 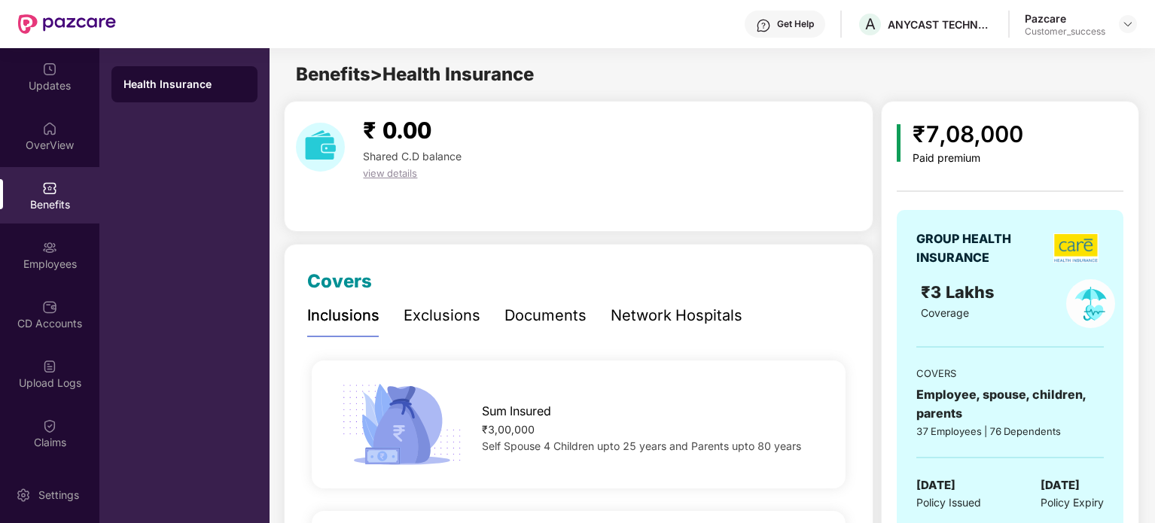 I want to click on img: svg+xml;base64,PHN2ZyBpZD0iQ0RfQWNjb3VudHMiIGRhdGEtbmFtZT0iQ0QgQWNjb3VudHMiIHhtbG5zPSJodHRwOi8vd3..., so click(x=50, y=307).